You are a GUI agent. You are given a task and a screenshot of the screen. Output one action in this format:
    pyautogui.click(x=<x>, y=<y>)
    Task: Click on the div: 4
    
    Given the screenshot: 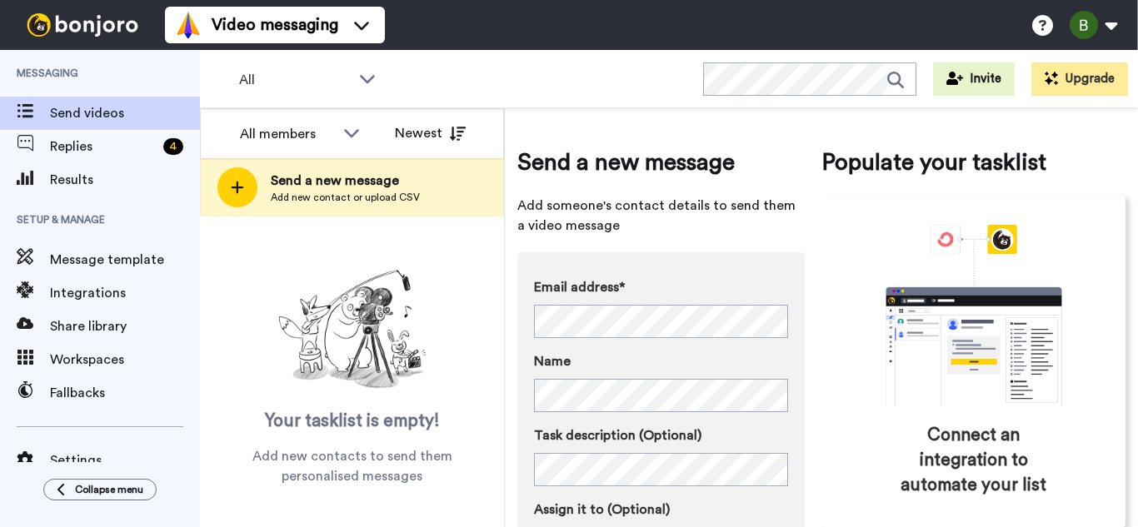 What is the action you would take?
    pyautogui.click(x=173, y=147)
    